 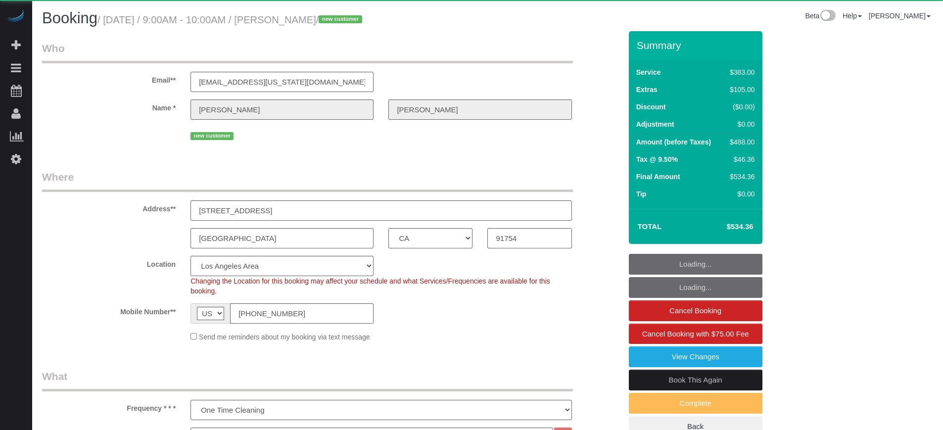 What do you see at coordinates (657, 159) in the screenshot?
I see `label: Tax @ 9.50%` at bounding box center [657, 159].